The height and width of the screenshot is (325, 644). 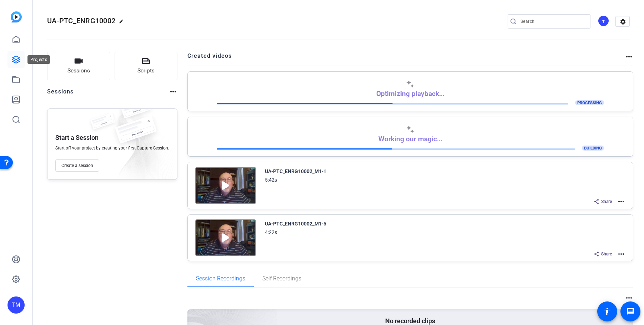 What do you see at coordinates (623, 22) in the screenshot?
I see `mat-icon: settings` at bounding box center [623, 22].